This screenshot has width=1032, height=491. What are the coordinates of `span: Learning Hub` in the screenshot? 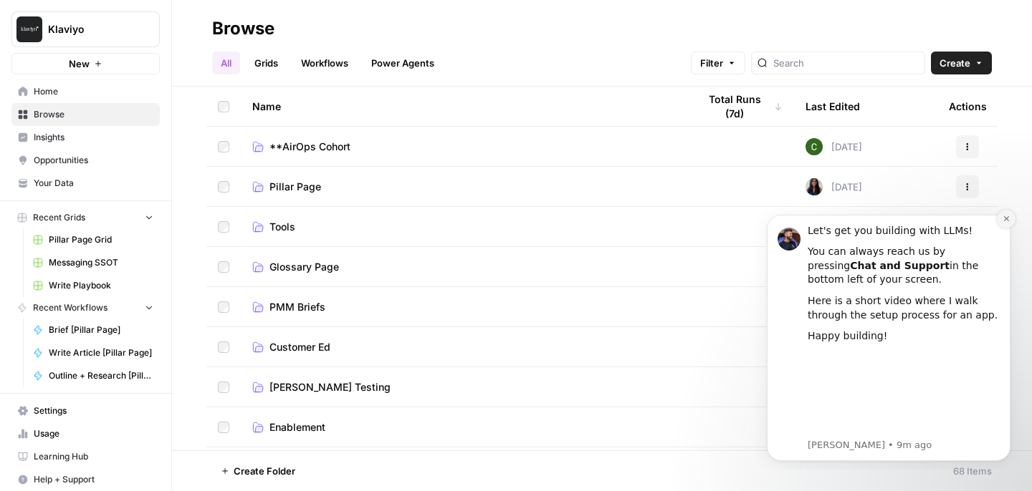 It's located at (93, 457).